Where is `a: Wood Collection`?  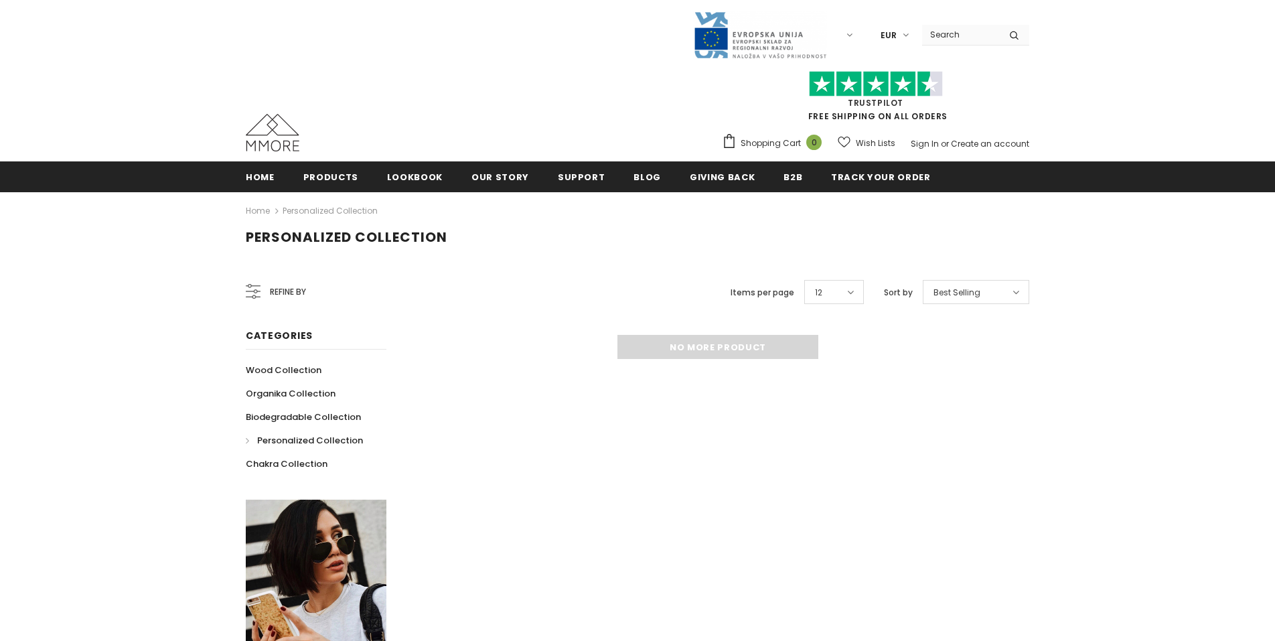
a: Wood Collection is located at coordinates (283, 370).